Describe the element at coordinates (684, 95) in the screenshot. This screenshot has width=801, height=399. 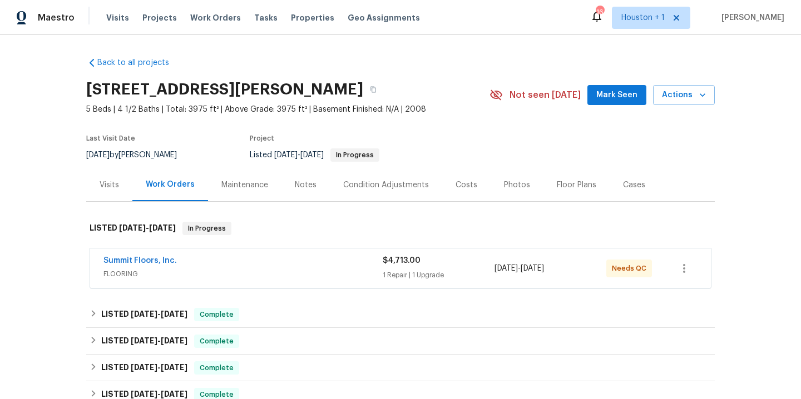
I see `span: Actions` at that location.